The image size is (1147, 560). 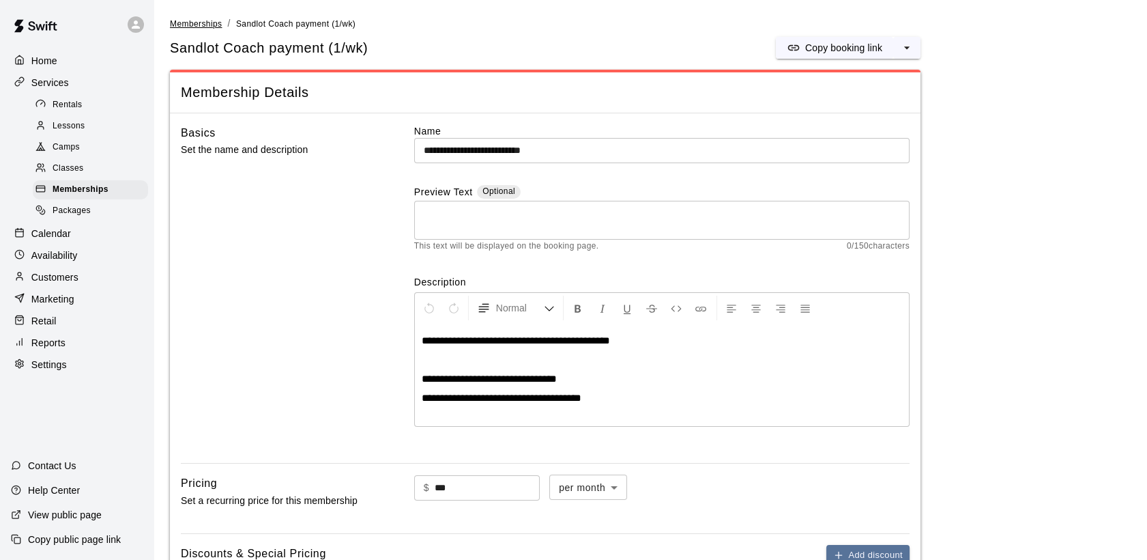 What do you see at coordinates (66, 147) in the screenshot?
I see `span: Camps` at bounding box center [66, 147].